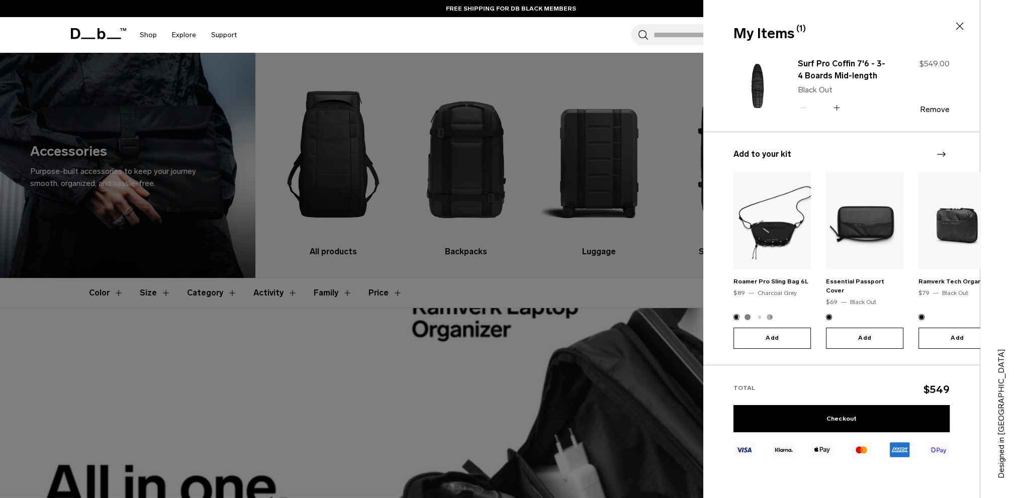 The height and width of the screenshot is (498, 1022). I want to click on div: Next slide, so click(940, 154).